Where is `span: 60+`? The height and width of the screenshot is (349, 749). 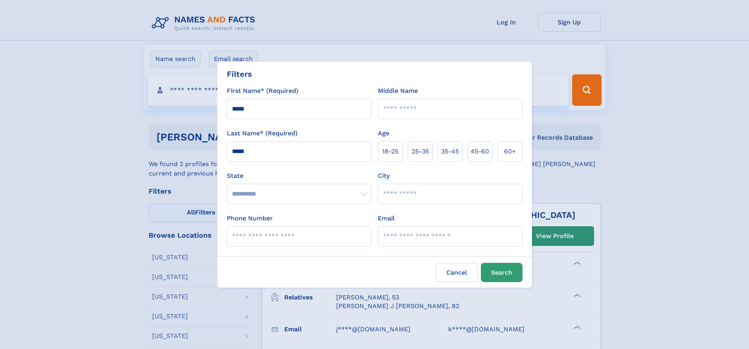 span: 60+ is located at coordinates (510, 151).